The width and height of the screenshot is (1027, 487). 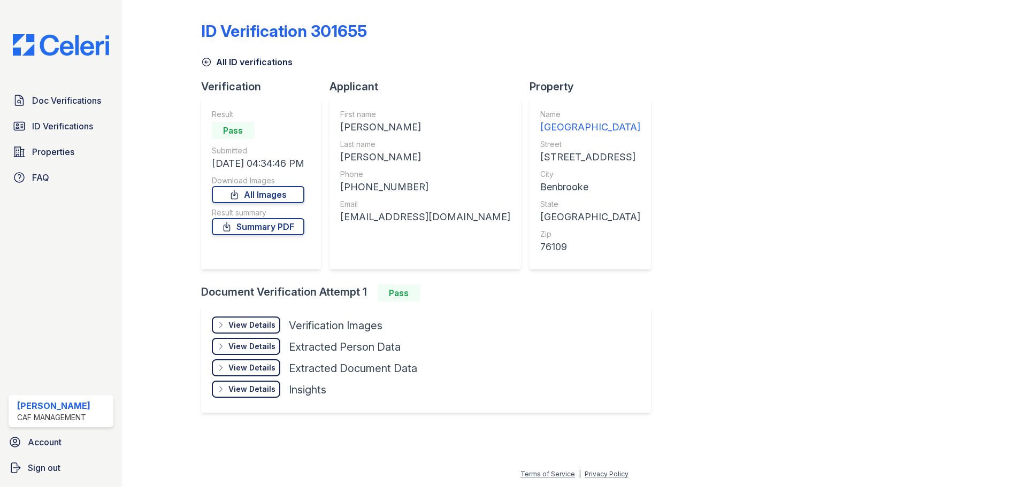 I want to click on div: Last name, so click(x=425, y=144).